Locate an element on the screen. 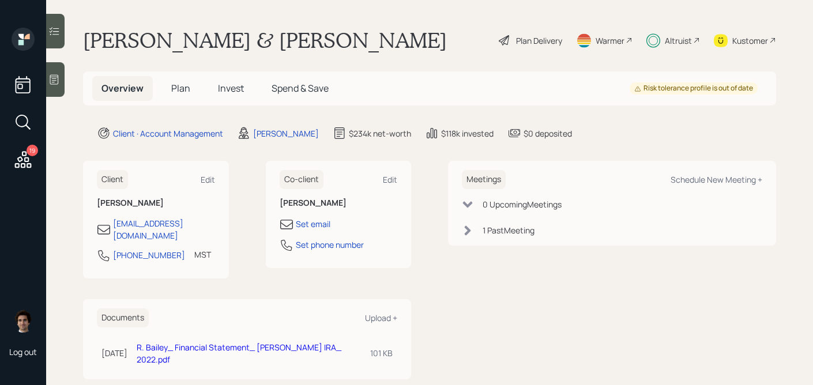  div: Set email is located at coordinates (313, 224).